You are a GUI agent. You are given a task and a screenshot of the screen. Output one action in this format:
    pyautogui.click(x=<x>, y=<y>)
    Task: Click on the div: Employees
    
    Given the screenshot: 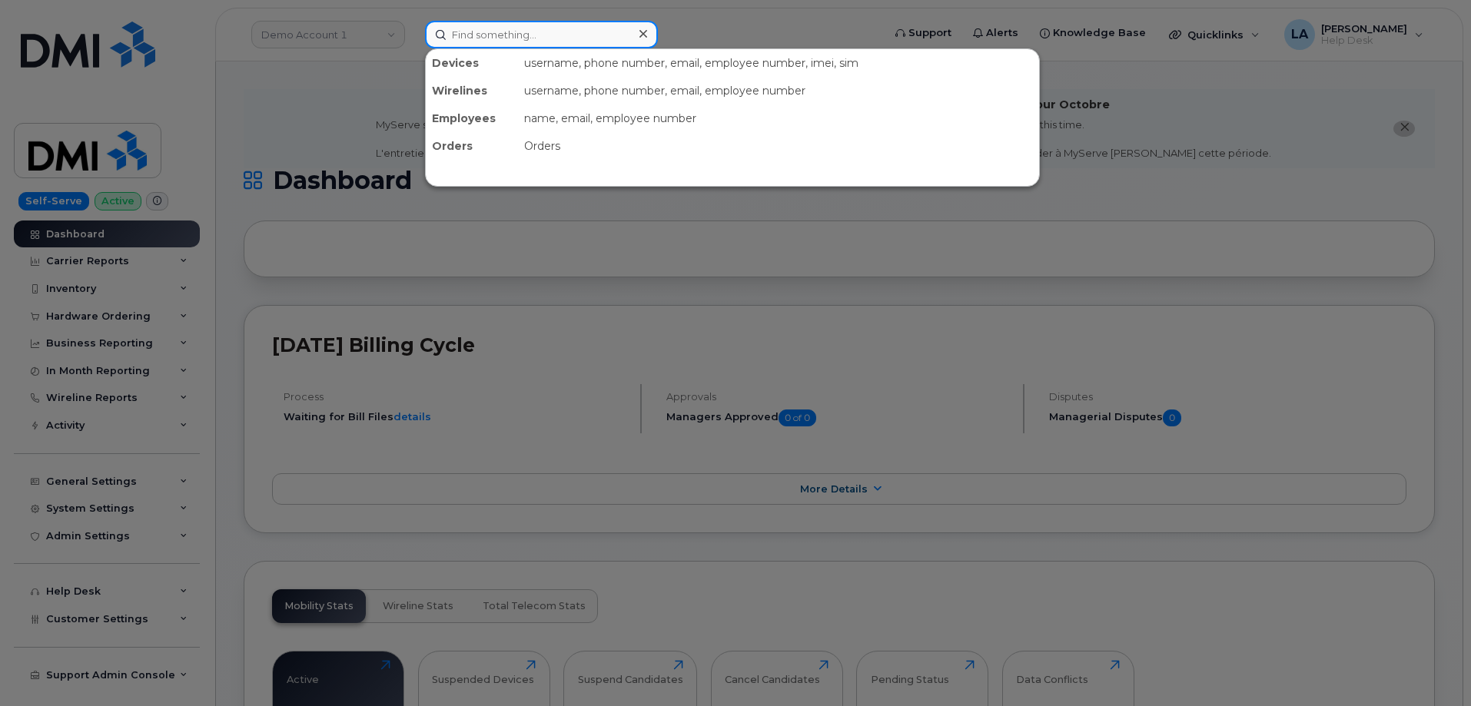 What is the action you would take?
    pyautogui.click(x=472, y=118)
    